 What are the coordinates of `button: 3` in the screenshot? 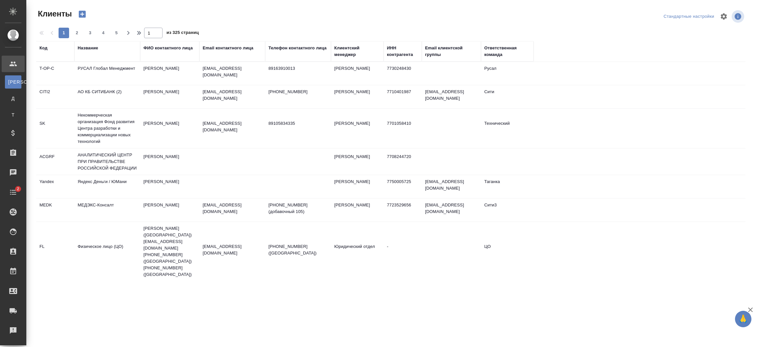 It's located at (90, 33).